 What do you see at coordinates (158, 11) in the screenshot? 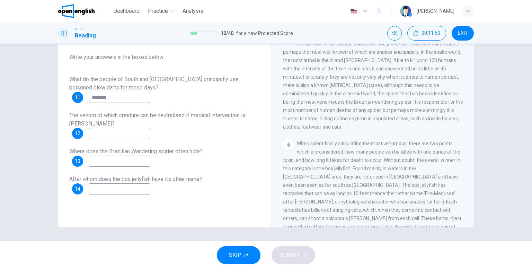
I see `span: Practice` at bounding box center [158, 11].